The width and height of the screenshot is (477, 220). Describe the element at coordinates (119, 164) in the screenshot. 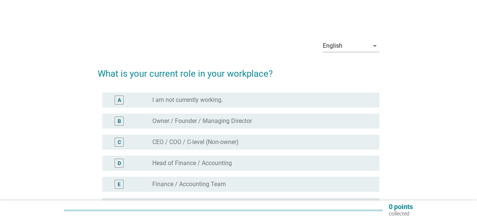

I see `div: D` at that location.